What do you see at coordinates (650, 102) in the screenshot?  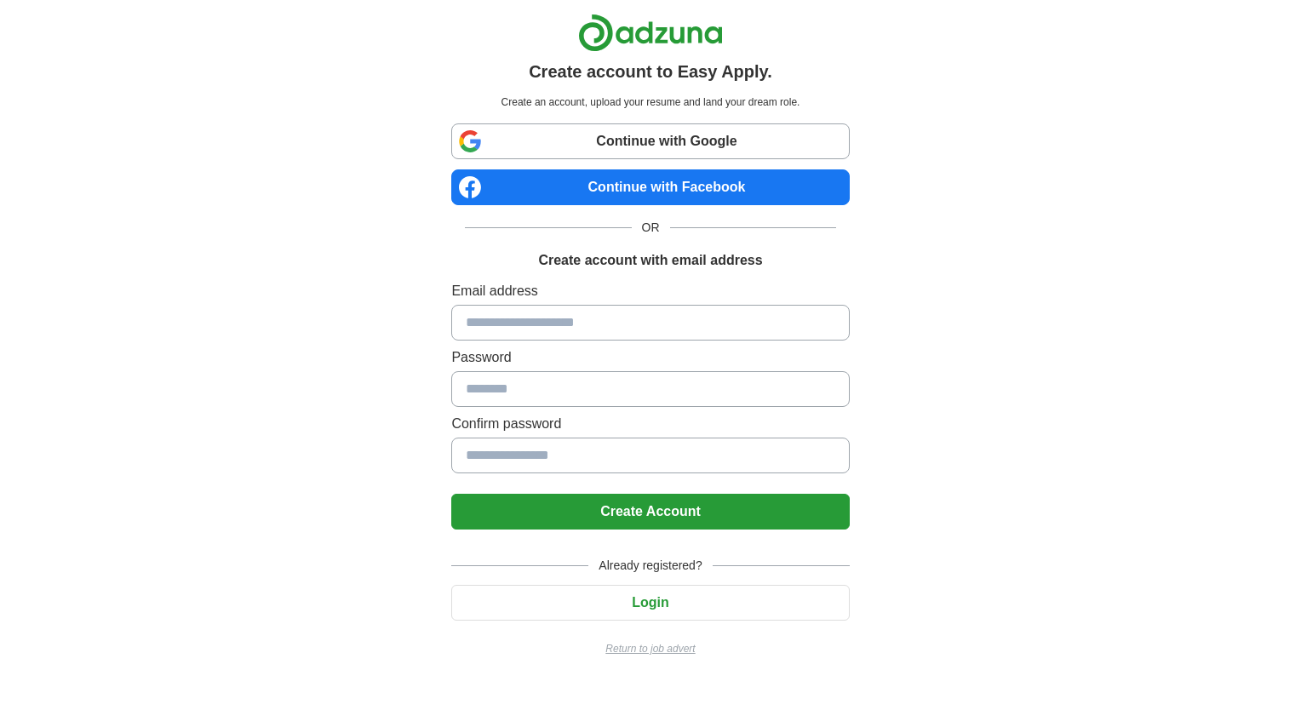 I see `p: Create an account, upload your resume and land your dream role.` at bounding box center [650, 102].